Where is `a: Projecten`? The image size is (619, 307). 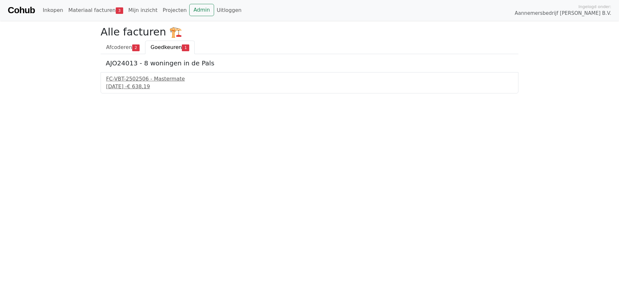 a: Projecten is located at coordinates (174, 10).